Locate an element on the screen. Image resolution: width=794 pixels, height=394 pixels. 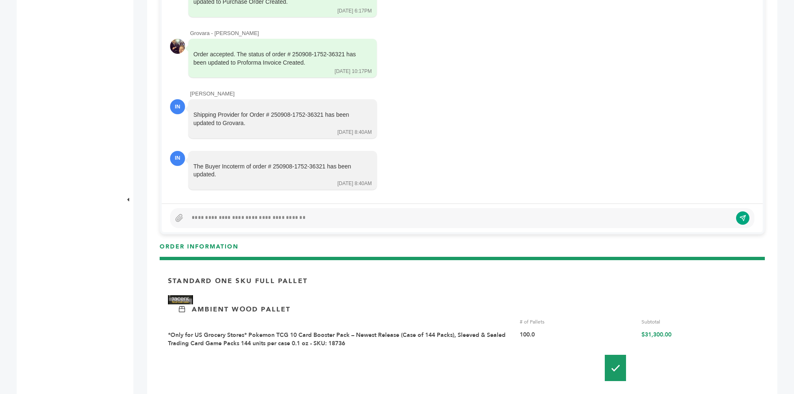
a: *Only for US Grocery Stores* Pokemon TCG 10 Card Booster Pack – Newest Release (Case of 144 Packs... is located at coordinates (337, 339).